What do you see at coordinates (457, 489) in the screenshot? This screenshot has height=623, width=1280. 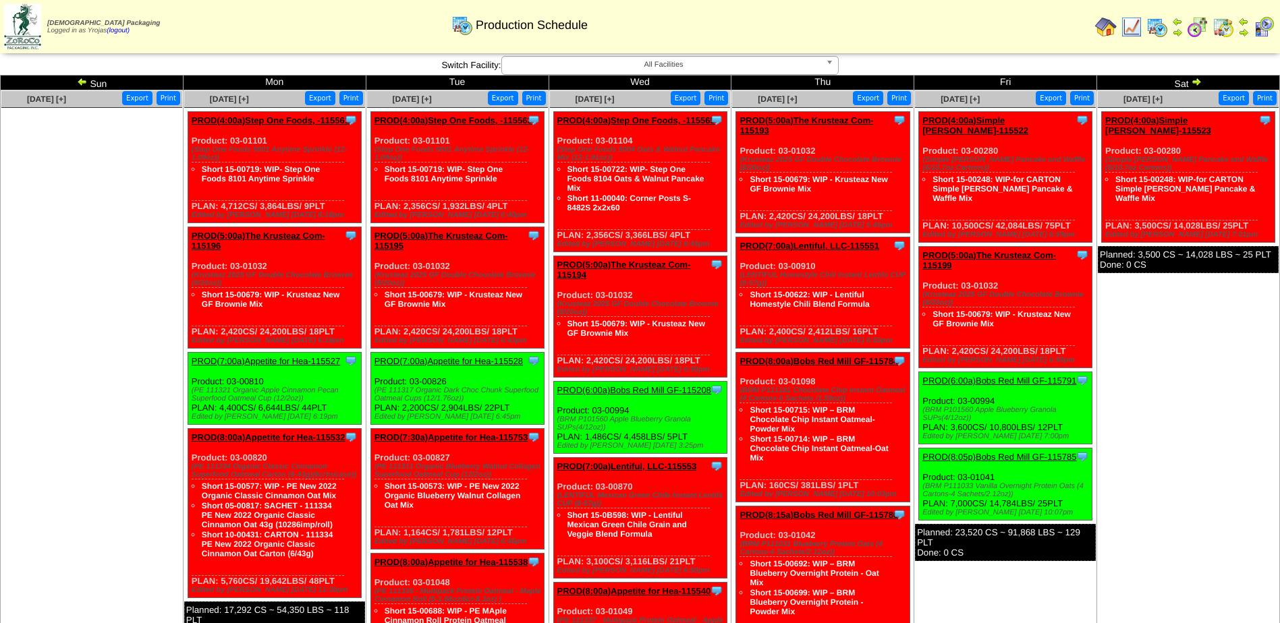 I see `div: Product: 03-00827 PLAN: 1,164CS / 1,781LBS / 12PLT` at bounding box center [457, 489].